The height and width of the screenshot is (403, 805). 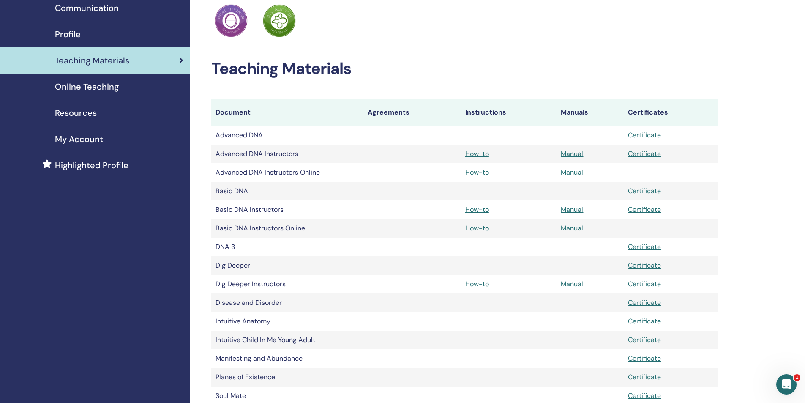 What do you see at coordinates (287, 377) in the screenshot?
I see `td: Planes of Existence` at bounding box center [287, 377].